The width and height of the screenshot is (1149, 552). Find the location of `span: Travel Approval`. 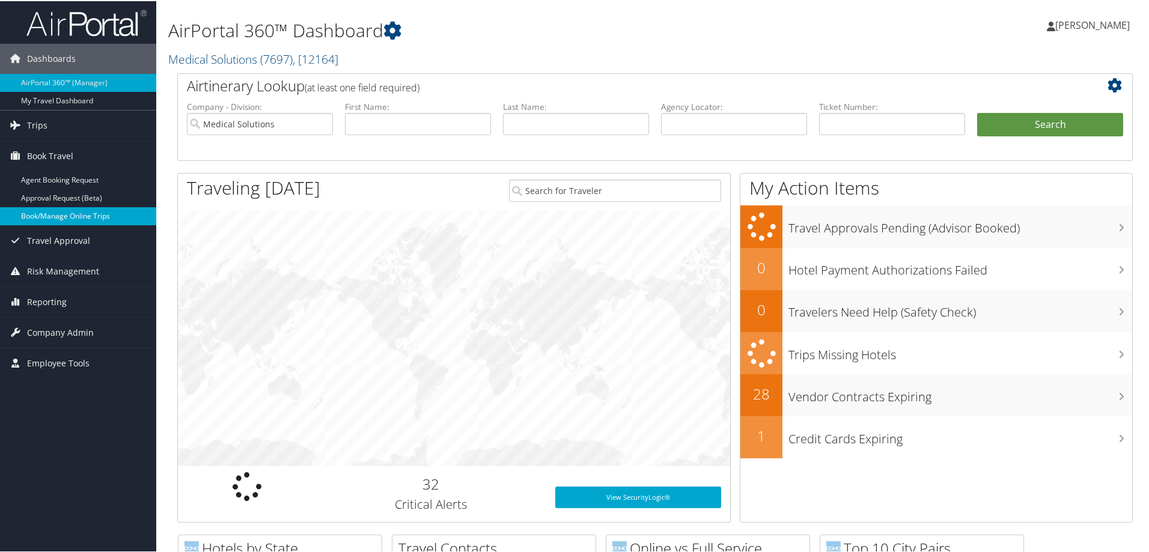

span: Travel Approval is located at coordinates (58, 240).